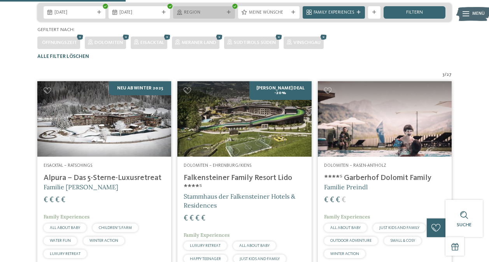 This screenshot has height=262, width=489. What do you see at coordinates (56, 30) in the screenshot?
I see `span: Gefiltert nach:` at bounding box center [56, 30].